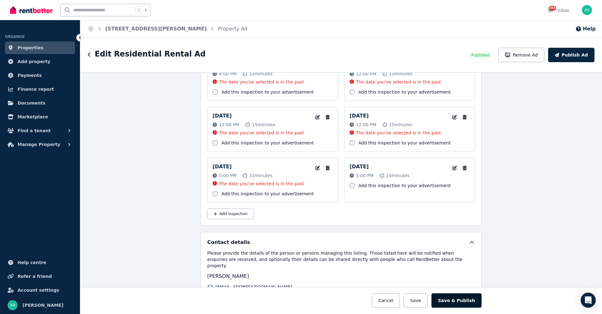 The height and width of the screenshot is (314, 602). What do you see at coordinates (553, 8) in the screenshot?
I see `span: 204` at bounding box center [553, 8].